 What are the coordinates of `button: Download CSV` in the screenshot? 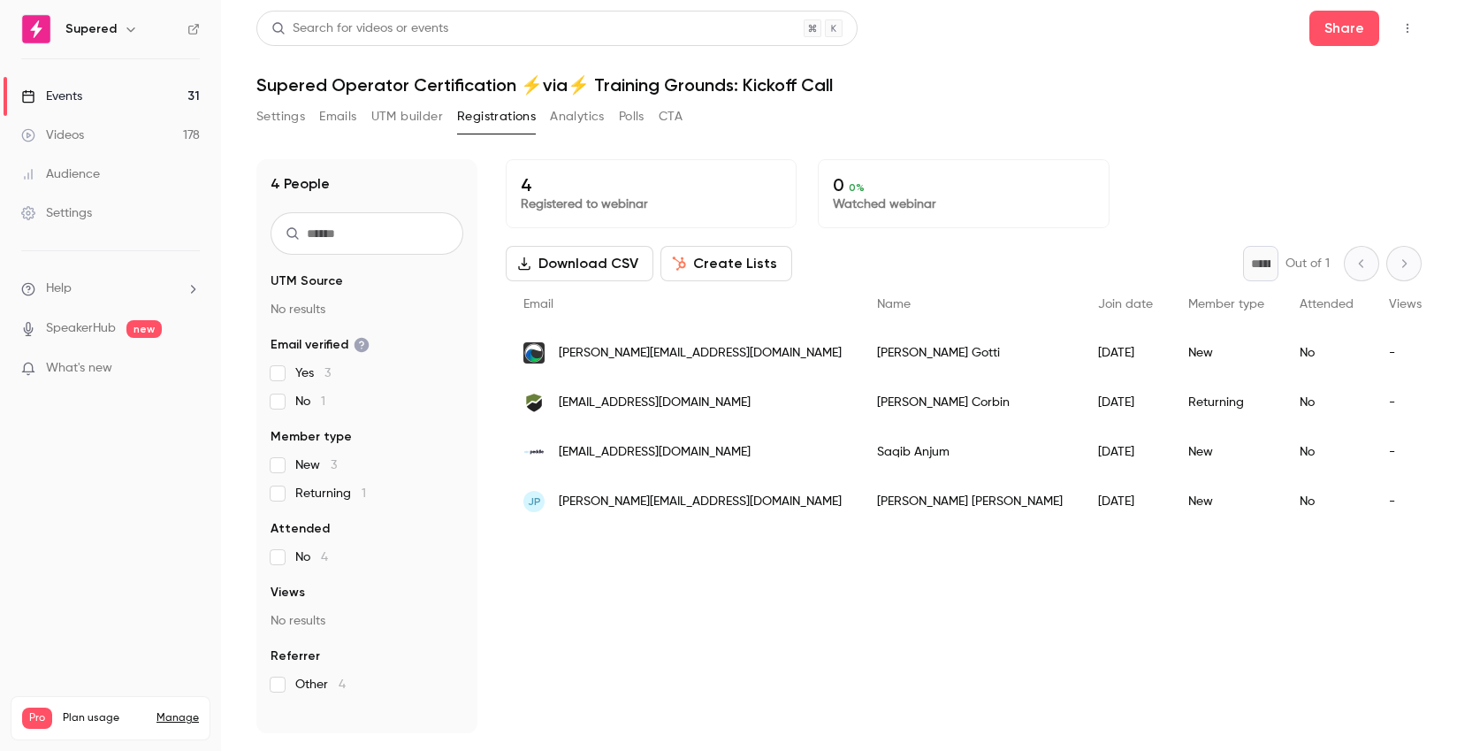 It's located at (579, 264).